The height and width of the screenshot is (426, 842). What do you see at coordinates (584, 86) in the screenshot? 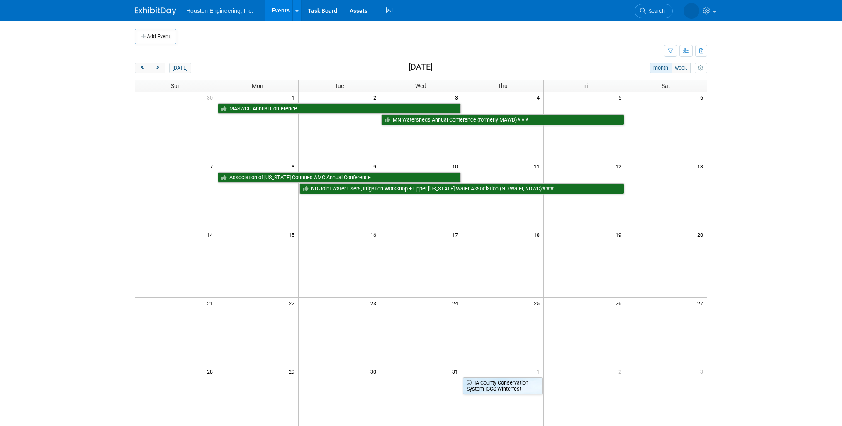
I see `span: Fri` at bounding box center [584, 86].